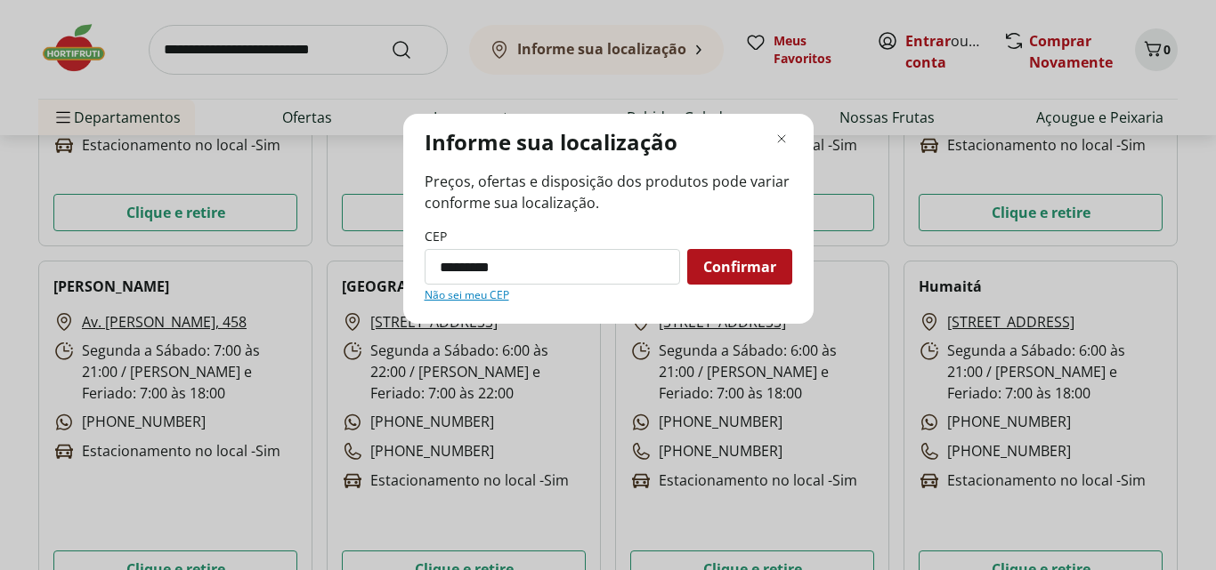 The image size is (1216, 570). Describe the element at coordinates (466, 295) in the screenshot. I see `a: Não sei meu CEP` at that location.